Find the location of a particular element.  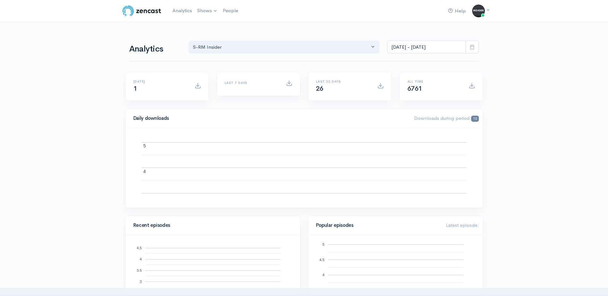

h4: Daily downloads is located at coordinates (270, 118).